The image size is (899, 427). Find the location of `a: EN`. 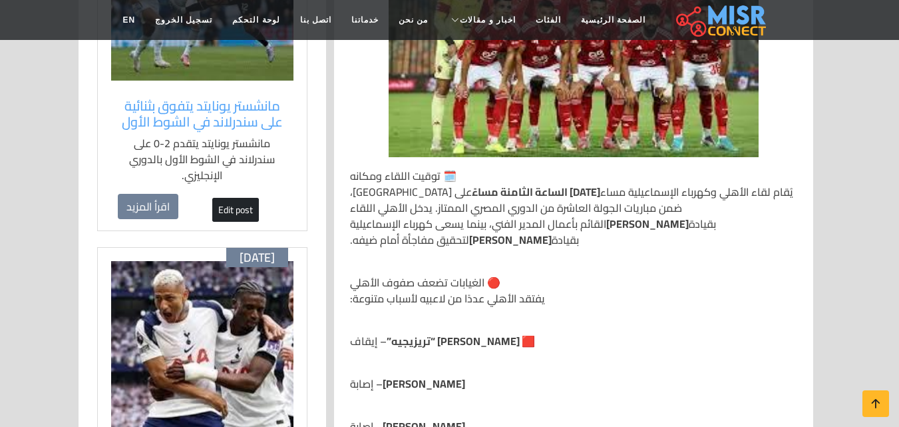

a: EN is located at coordinates (128, 20).